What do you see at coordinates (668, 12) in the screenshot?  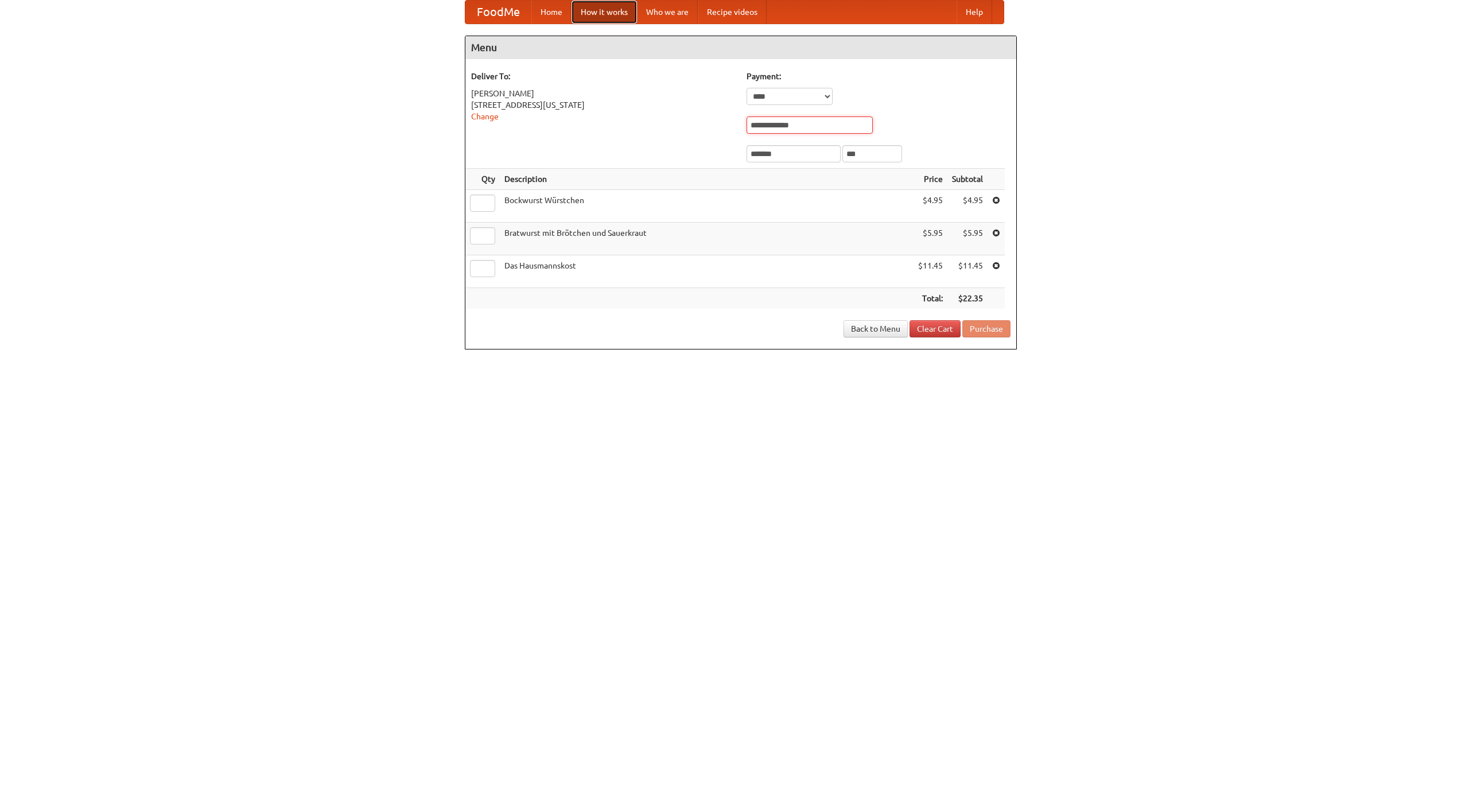 I see `a: Who we are` at bounding box center [668, 12].